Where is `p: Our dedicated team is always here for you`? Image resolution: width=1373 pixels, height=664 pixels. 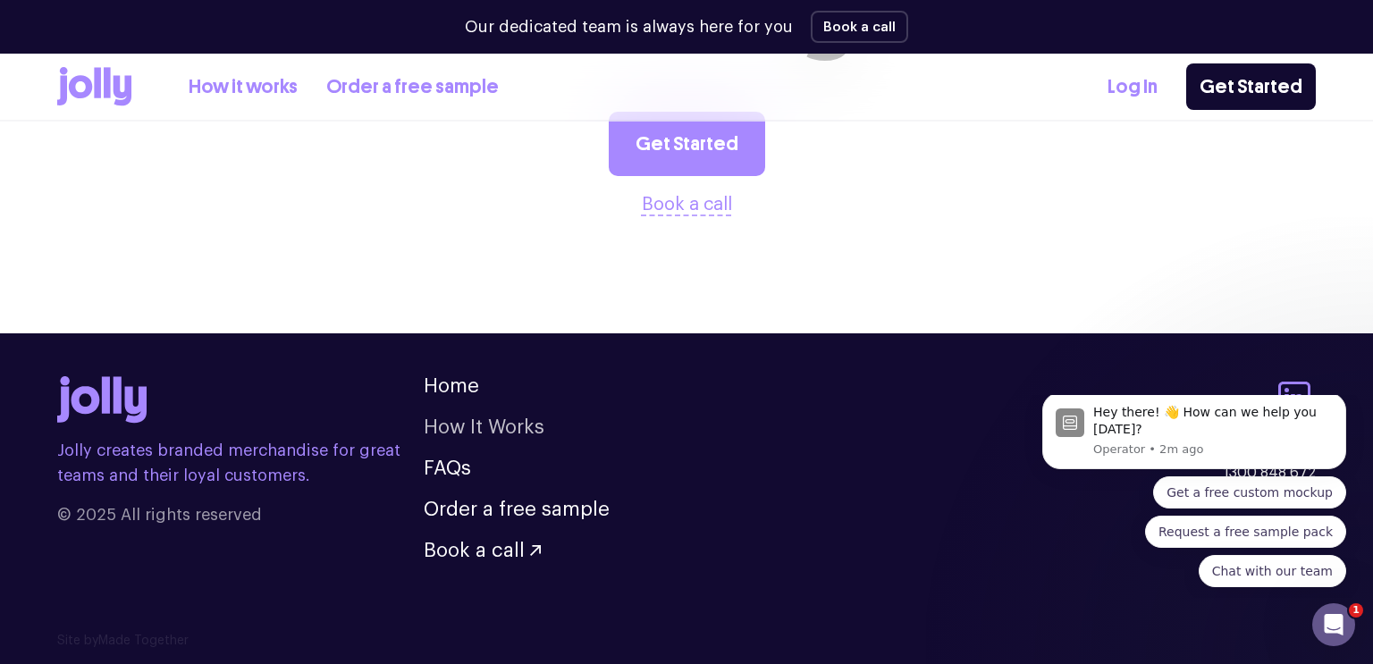
p: Our dedicated team is always here for you is located at coordinates (629, 27).